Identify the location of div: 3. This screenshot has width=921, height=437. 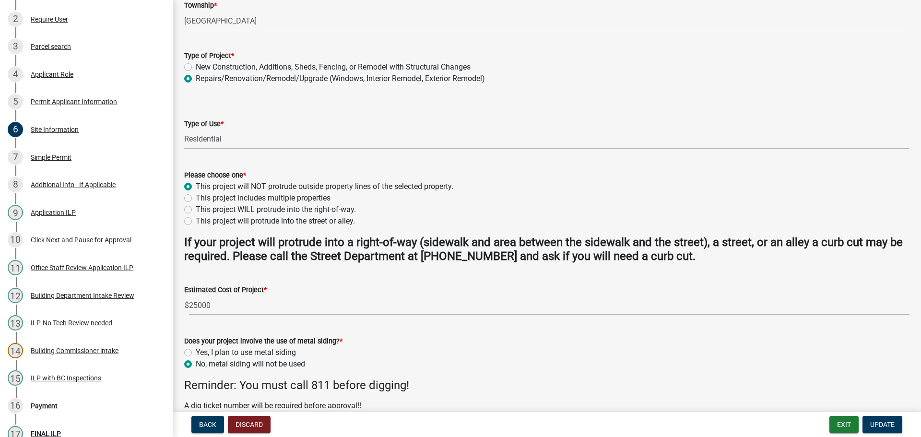
(15, 47).